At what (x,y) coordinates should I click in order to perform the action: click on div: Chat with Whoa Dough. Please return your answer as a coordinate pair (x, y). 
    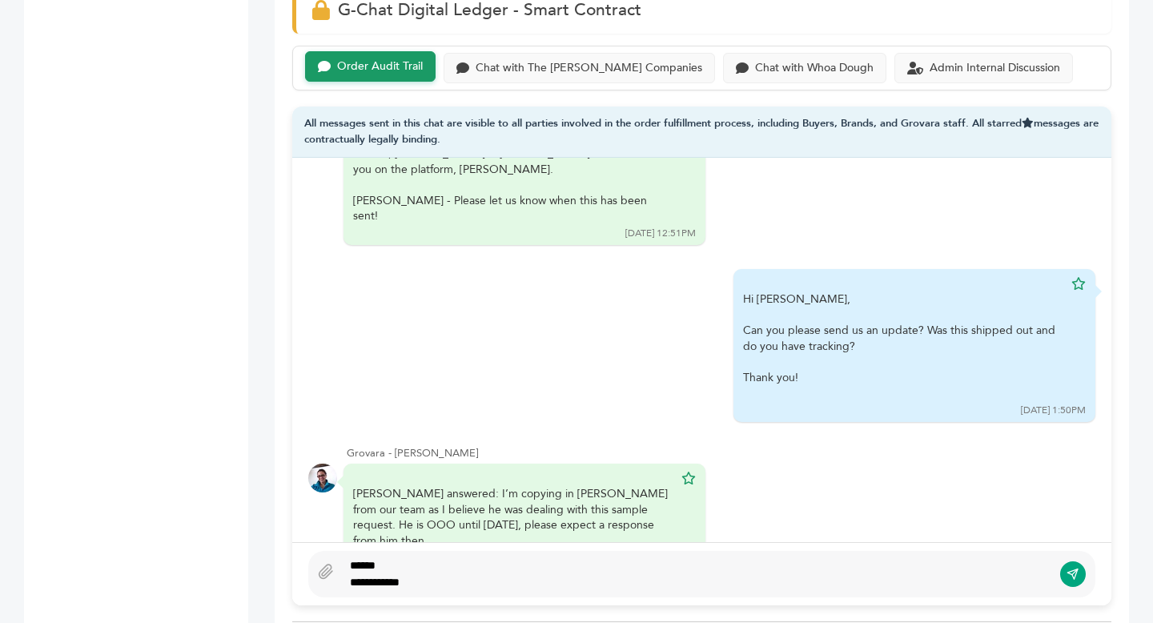
    Looking at the image, I should click on (815, 68).